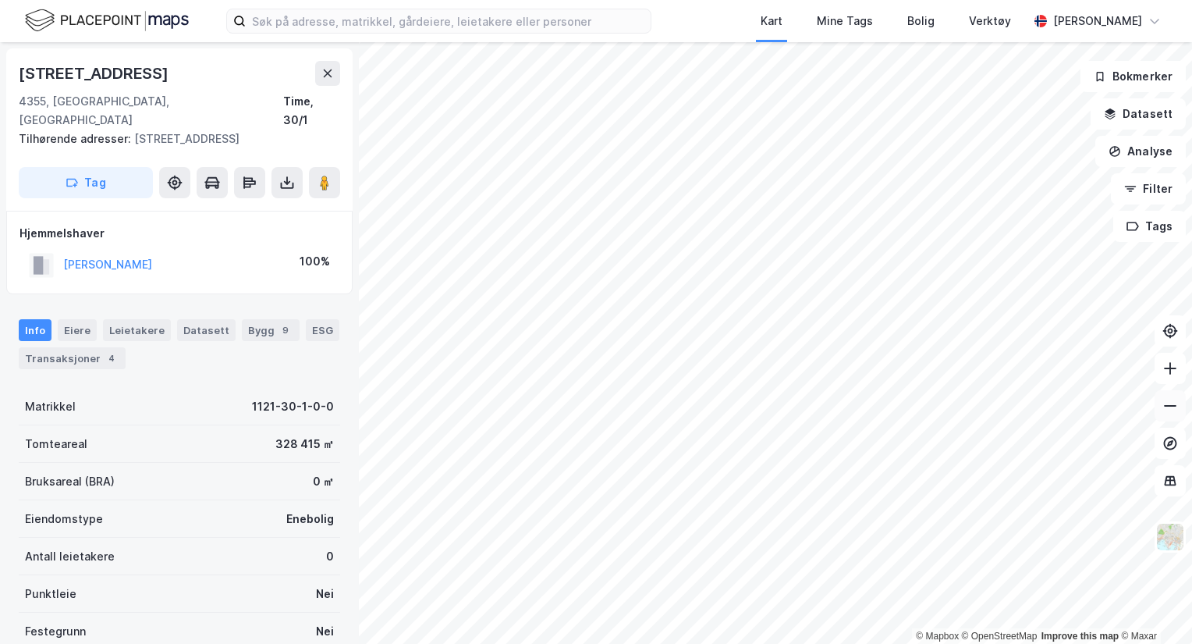  I want to click on div: Bygg, so click(271, 330).